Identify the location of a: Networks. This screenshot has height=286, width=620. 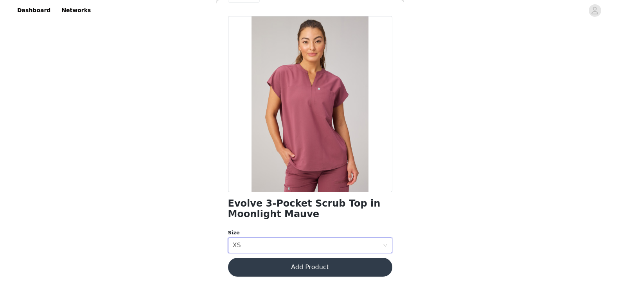
(76, 10).